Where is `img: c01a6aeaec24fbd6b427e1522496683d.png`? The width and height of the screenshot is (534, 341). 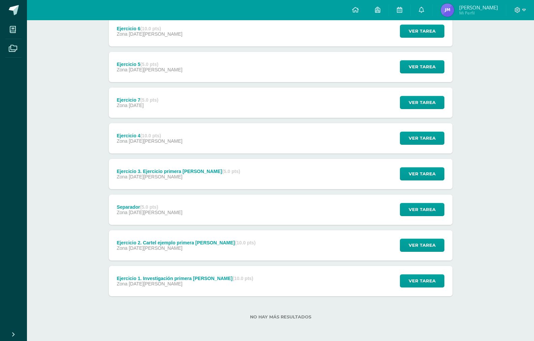 img: c01a6aeaec24fbd6b427e1522496683d.png is located at coordinates (447, 10).